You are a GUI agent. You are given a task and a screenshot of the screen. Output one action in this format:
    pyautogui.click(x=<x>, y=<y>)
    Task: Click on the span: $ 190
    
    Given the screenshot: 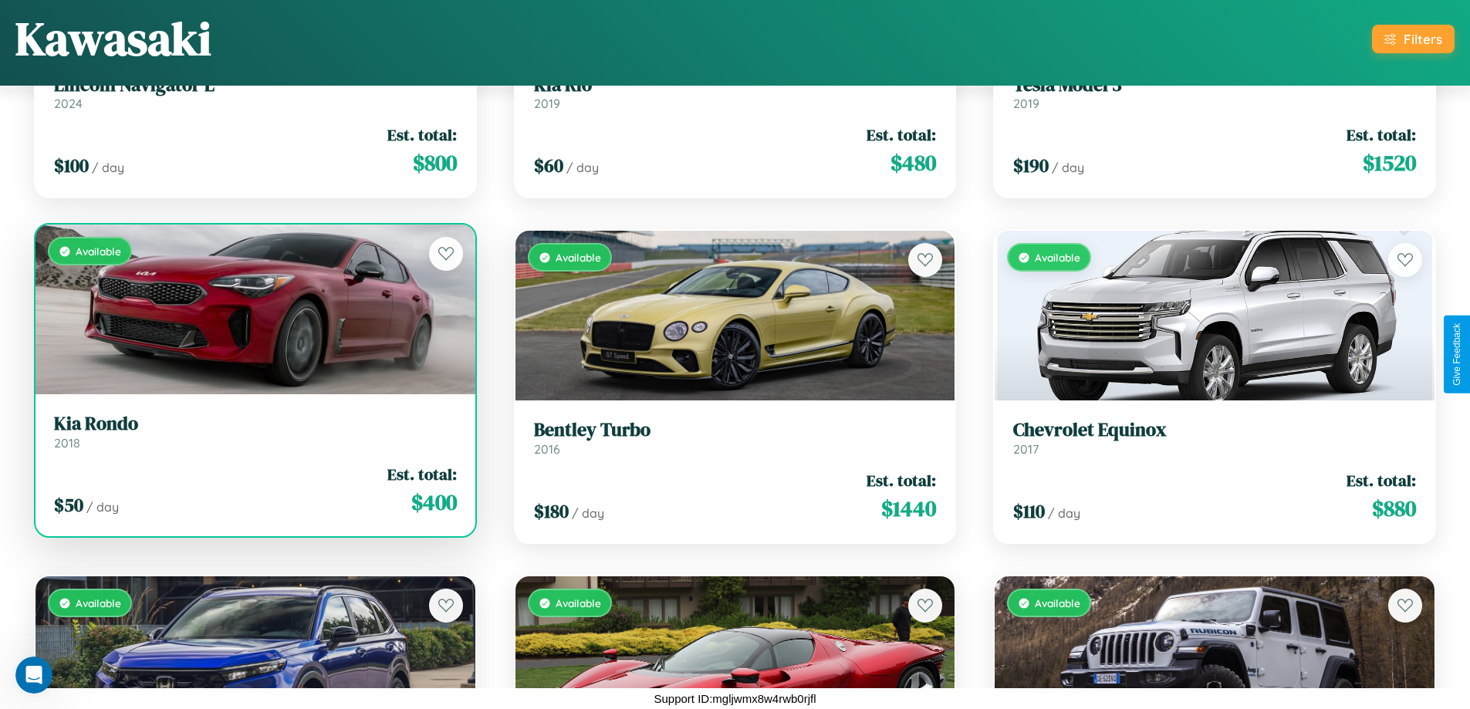 What is the action you would take?
    pyautogui.click(x=1031, y=165)
    